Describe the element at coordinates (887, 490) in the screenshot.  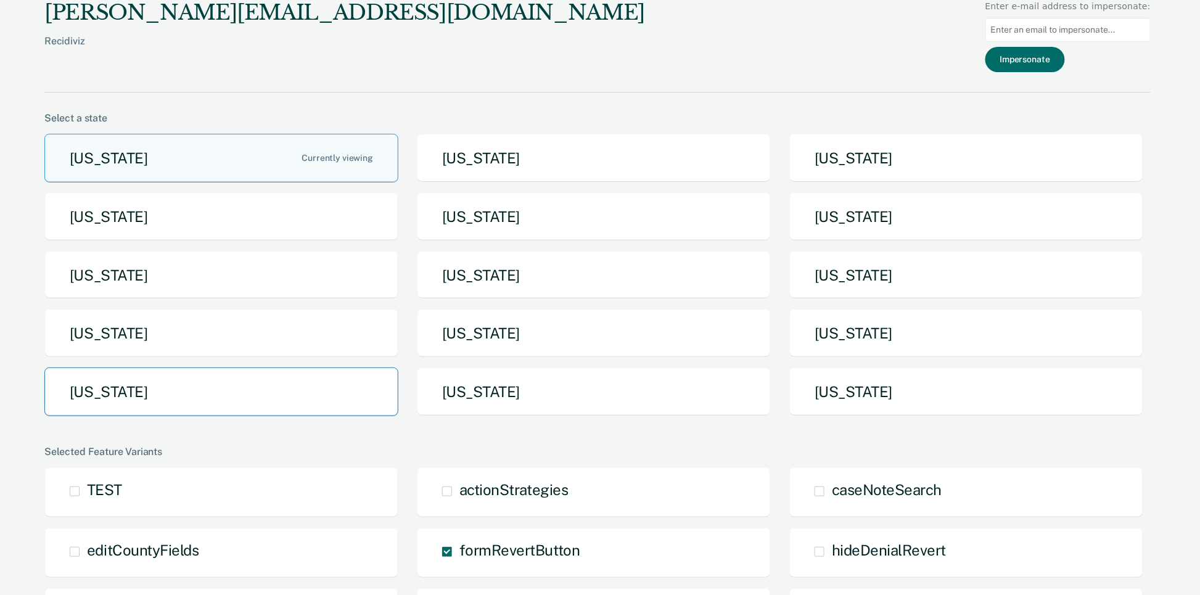
I see `span: caseNoteSearch` at that location.